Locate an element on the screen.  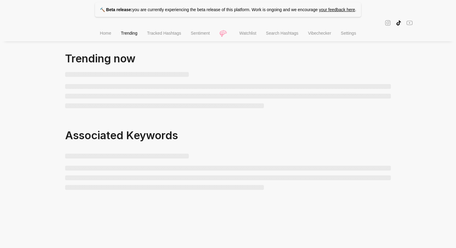
span: Associated Keywords is located at coordinates (121, 135).